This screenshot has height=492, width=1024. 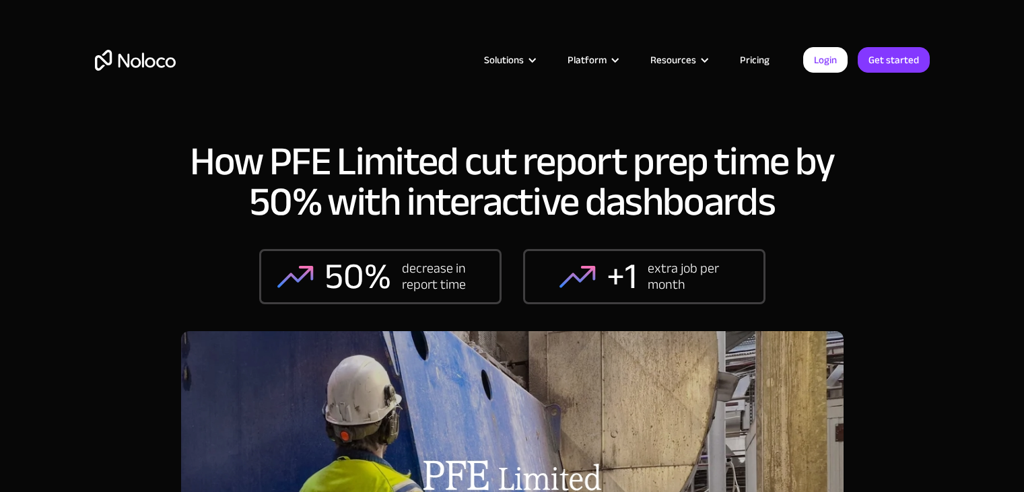 What do you see at coordinates (512, 182) in the screenshot?
I see `h1: How PFE Limited cut report prep time by 50% with interactive dashboards` at bounding box center [512, 182].